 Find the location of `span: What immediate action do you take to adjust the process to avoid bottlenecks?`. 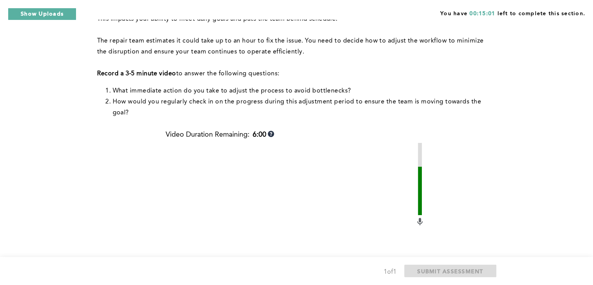

span: What immediate action do you take to adjust the process to avoid bottlenecks? is located at coordinates (232, 91).